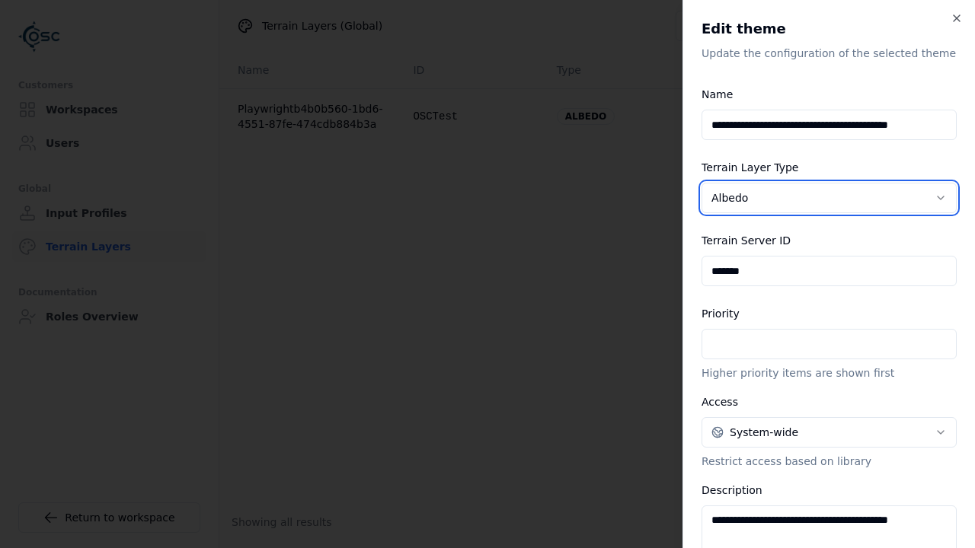 Image resolution: width=975 pixels, height=548 pixels. Describe the element at coordinates (717, 94) in the screenshot. I see `label: Name` at that location.